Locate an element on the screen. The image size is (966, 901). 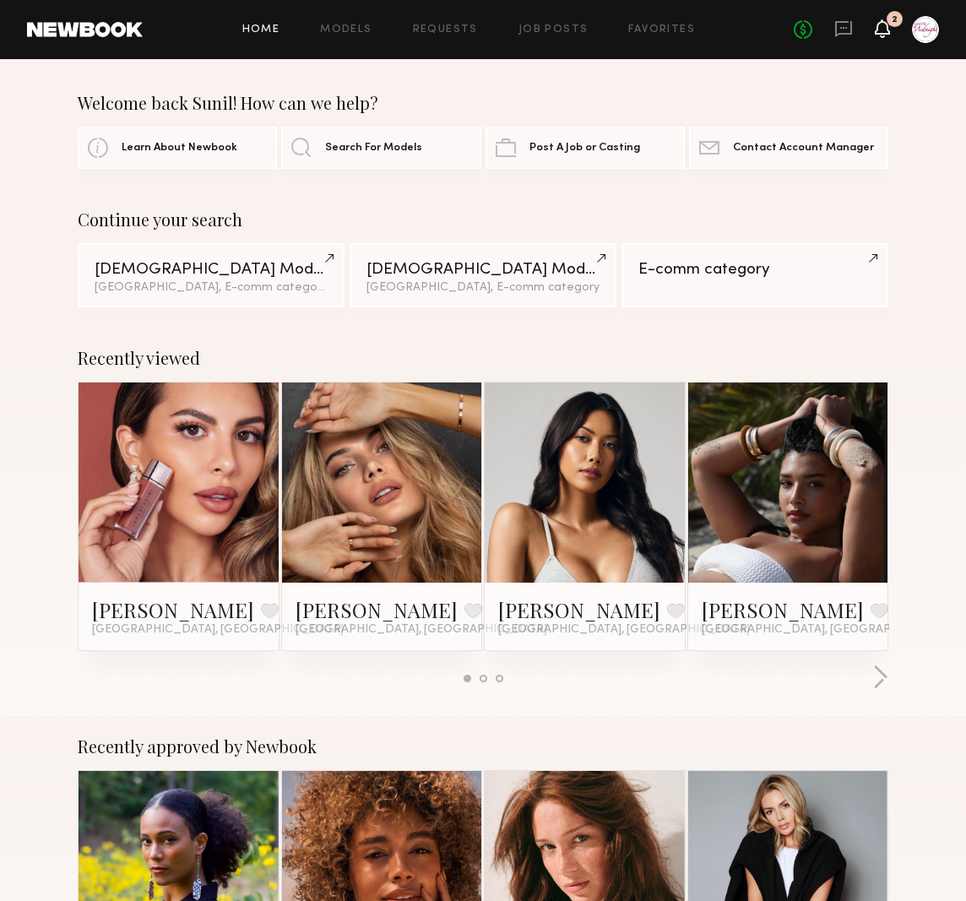
div: Recently approved by Newbook is located at coordinates (483, 746).